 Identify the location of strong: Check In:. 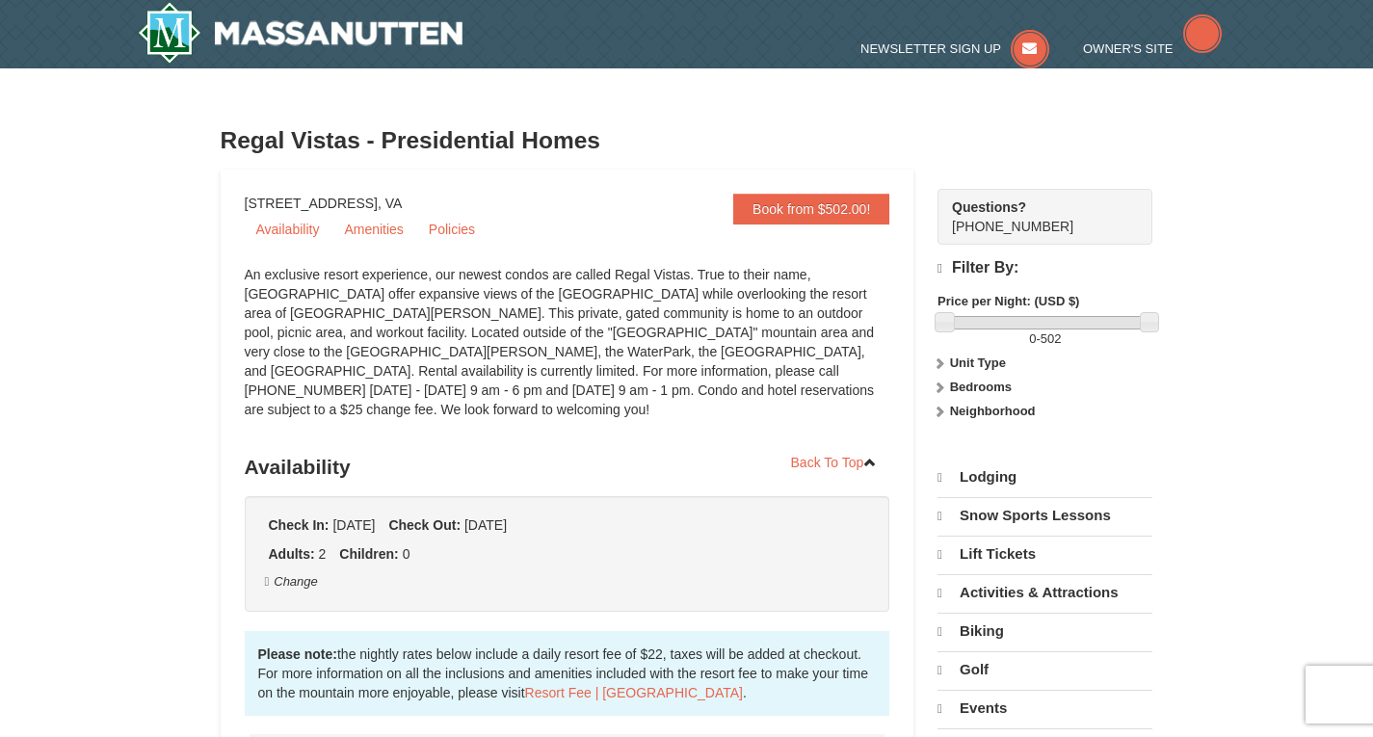
(299, 525).